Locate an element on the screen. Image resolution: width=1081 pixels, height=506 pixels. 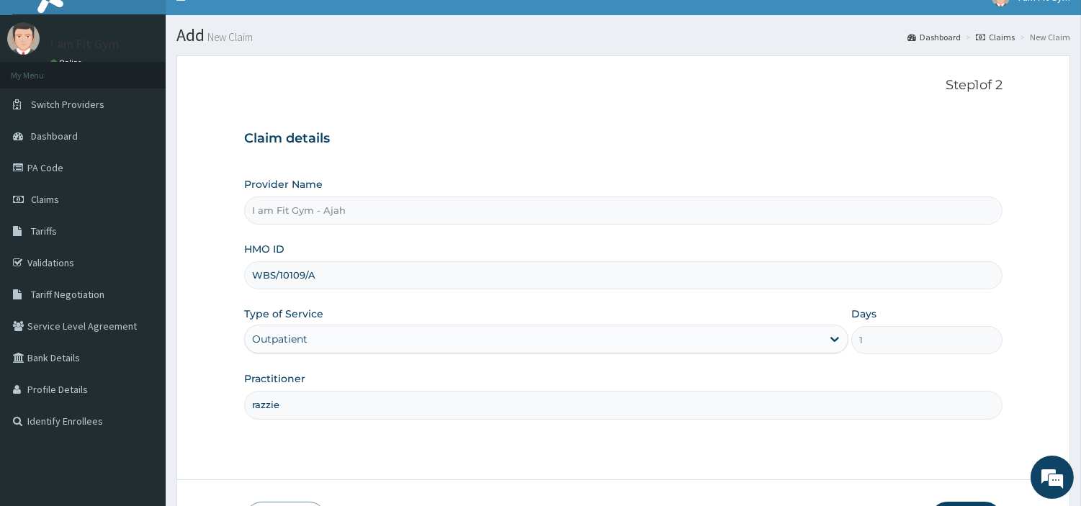
label: HMO ID is located at coordinates (264, 249).